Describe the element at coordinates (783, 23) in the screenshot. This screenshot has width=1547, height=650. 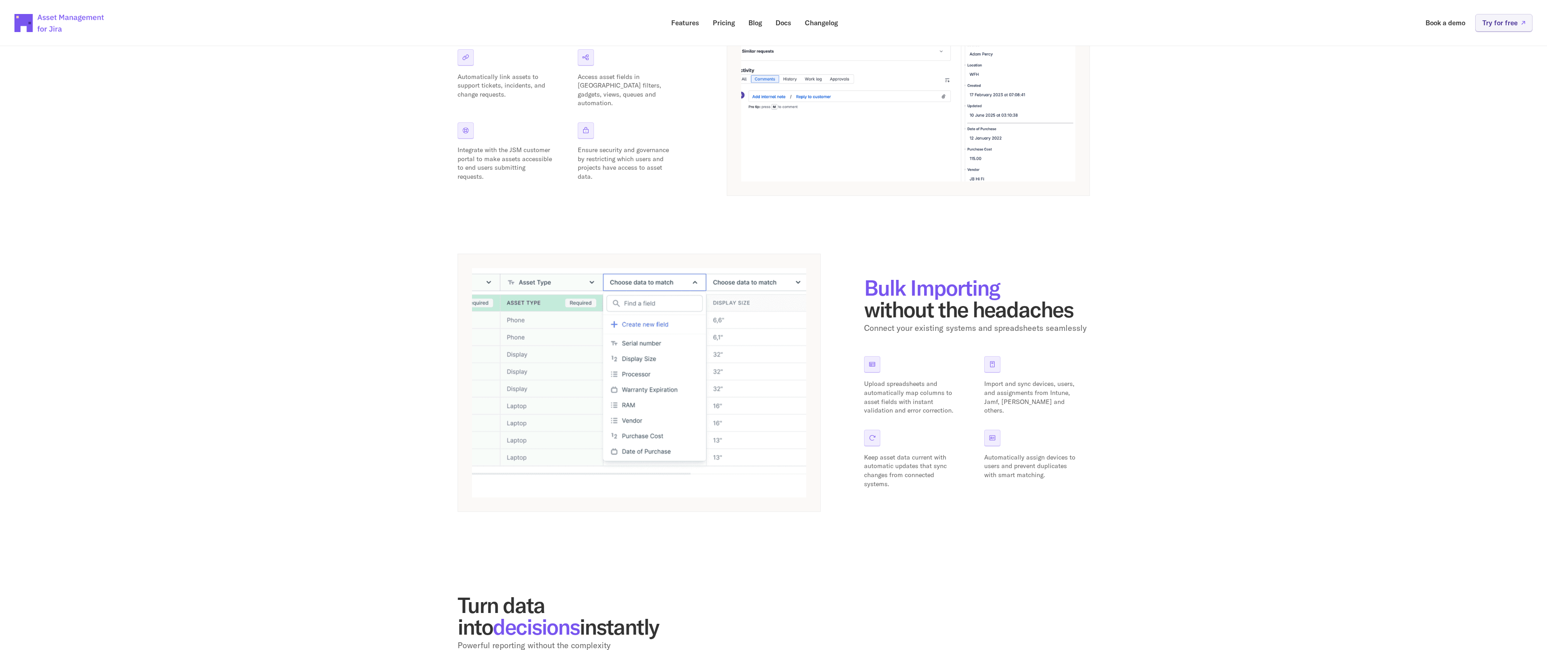
I see `a: Docs` at that location.